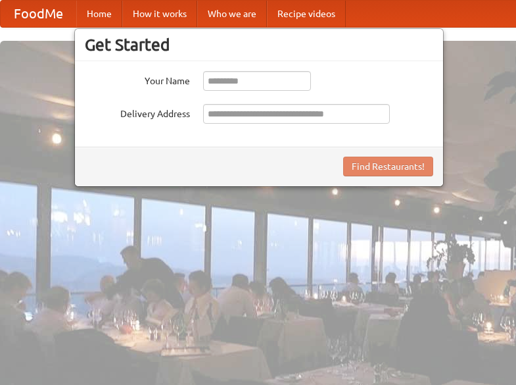 This screenshot has height=385, width=516. Describe the element at coordinates (306, 14) in the screenshot. I see `a: Recipe videos` at that location.